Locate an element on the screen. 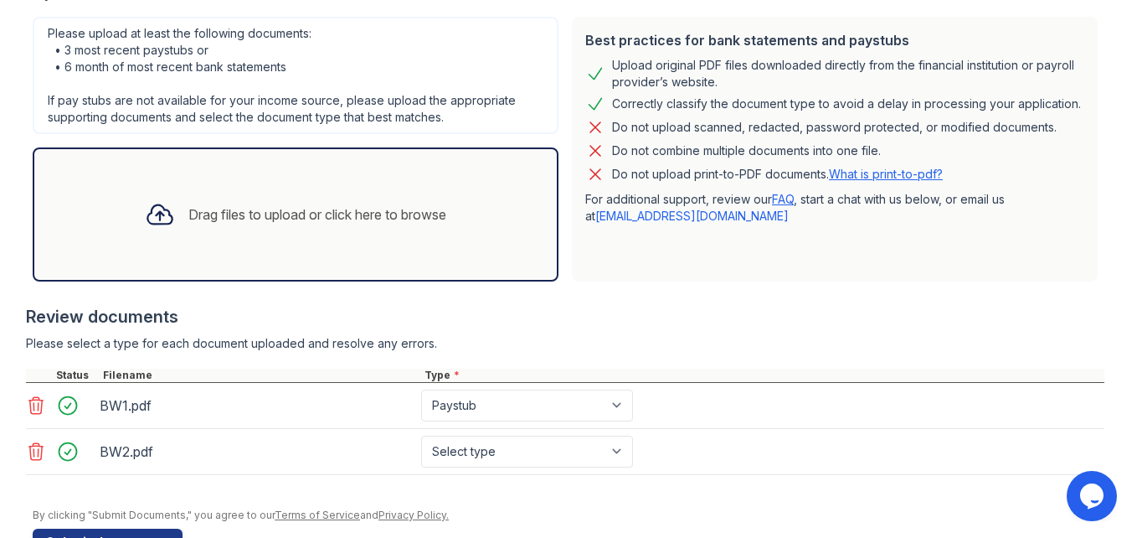 The image size is (1137, 538). div: Filename is located at coordinates (260, 375).